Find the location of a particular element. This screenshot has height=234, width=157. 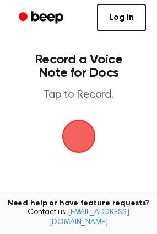

h1: Record a Voice Note for Docs is located at coordinates (78, 66).